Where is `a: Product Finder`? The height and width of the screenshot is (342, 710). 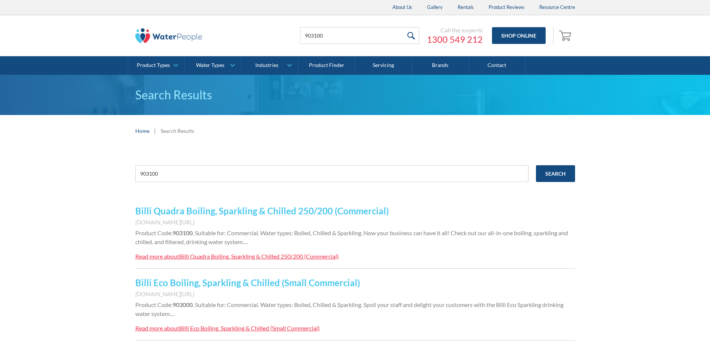
a: Product Finder is located at coordinates (327, 66).